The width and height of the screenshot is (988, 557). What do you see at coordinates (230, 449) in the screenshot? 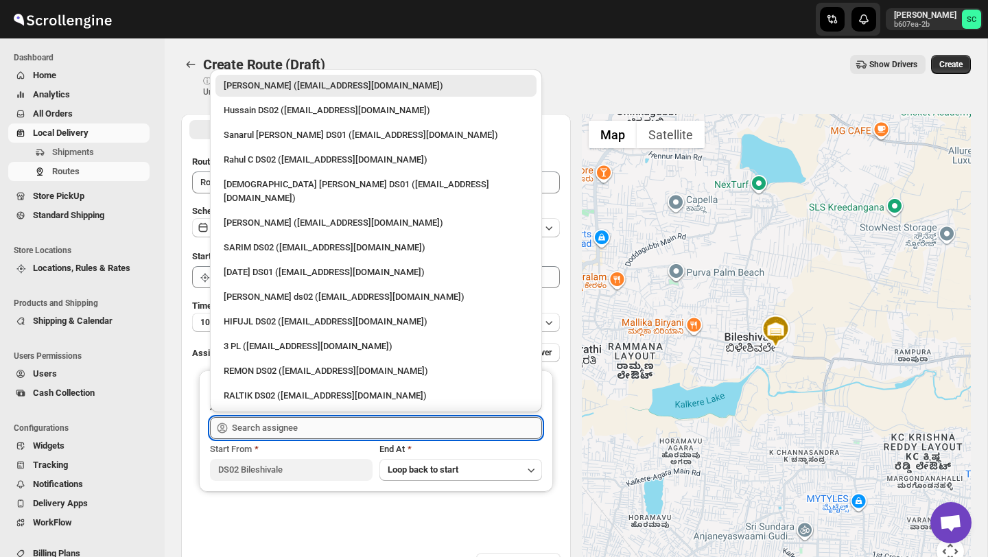
I see `span: Start From` at bounding box center [230, 449].